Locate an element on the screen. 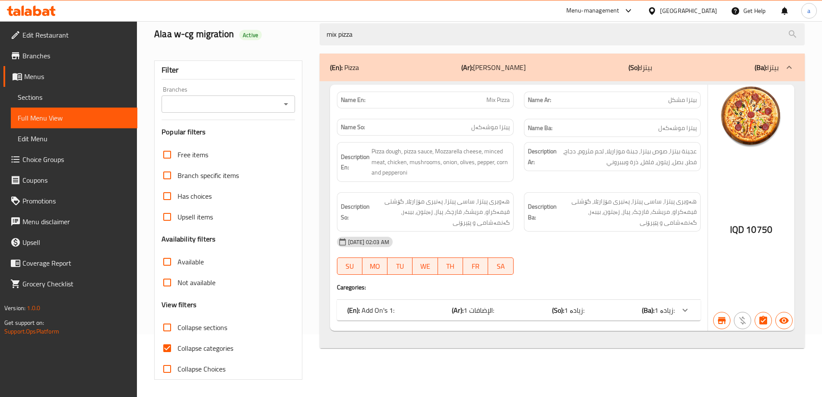 The width and height of the screenshot is (822, 397). a: Full Menu View is located at coordinates (74, 118).